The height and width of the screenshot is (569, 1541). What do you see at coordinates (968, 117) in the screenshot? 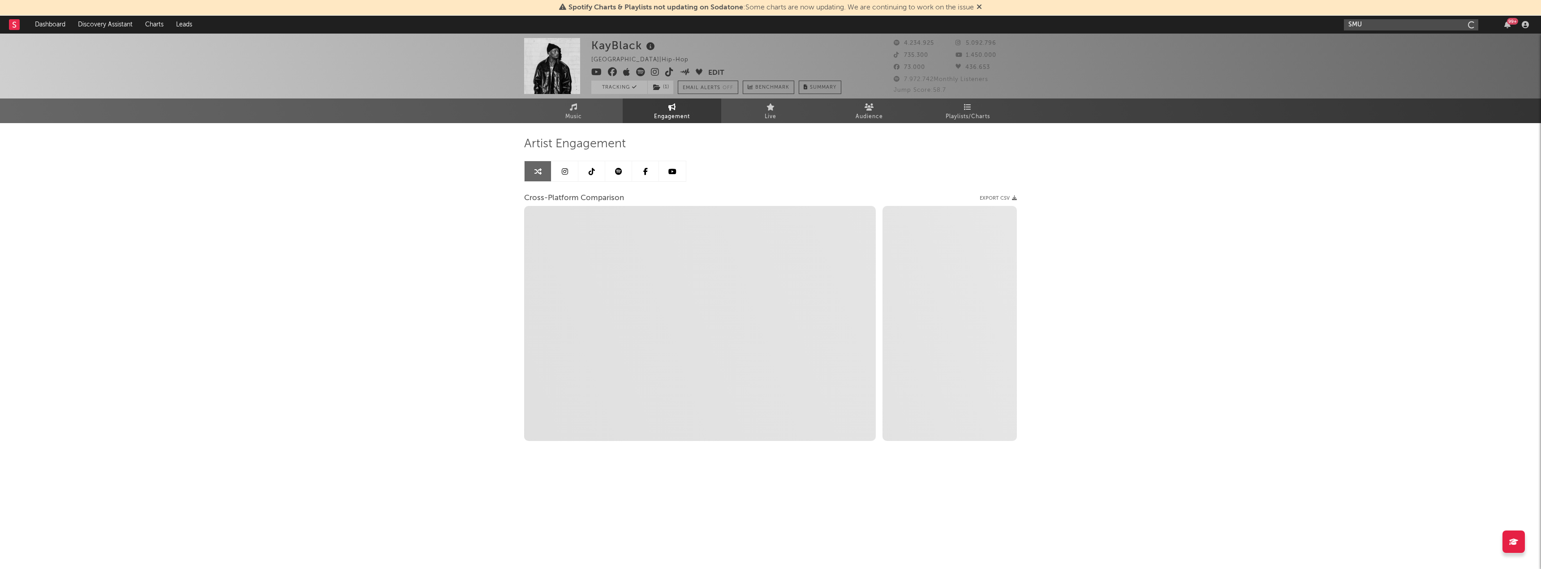
I see `span: Playlists/Charts` at bounding box center [968, 117].